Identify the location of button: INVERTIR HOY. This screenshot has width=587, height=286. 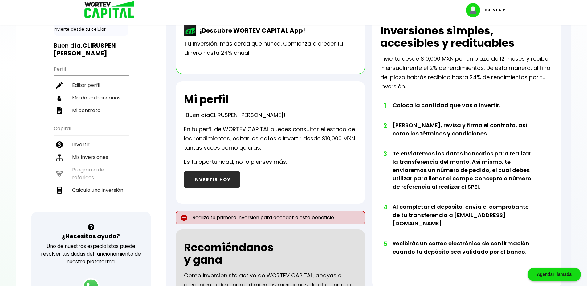
(212, 180).